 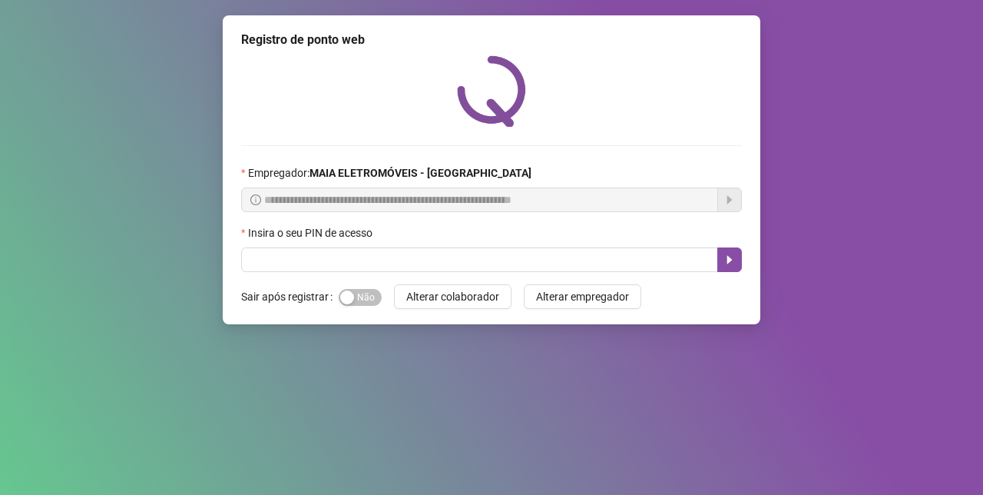 What do you see at coordinates (312, 233) in the screenshot?
I see `label: Insira o seu PIN de acesso` at bounding box center [312, 233].